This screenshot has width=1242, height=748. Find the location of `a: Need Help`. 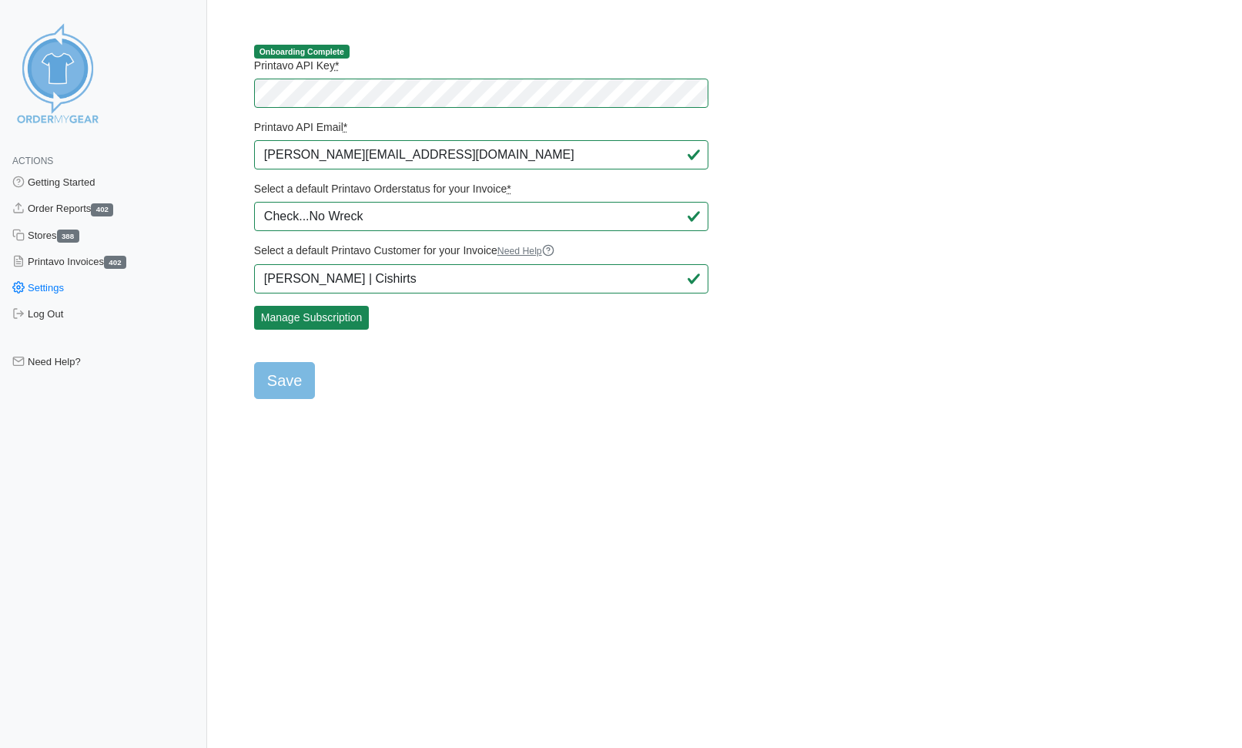

a: Need Help is located at coordinates (526, 251).